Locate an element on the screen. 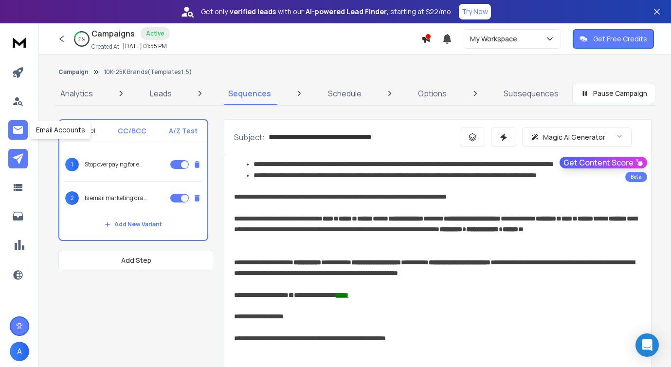 Image resolution: width=671 pixels, height=367 pixels. div: Email Accounts is located at coordinates (60, 130).